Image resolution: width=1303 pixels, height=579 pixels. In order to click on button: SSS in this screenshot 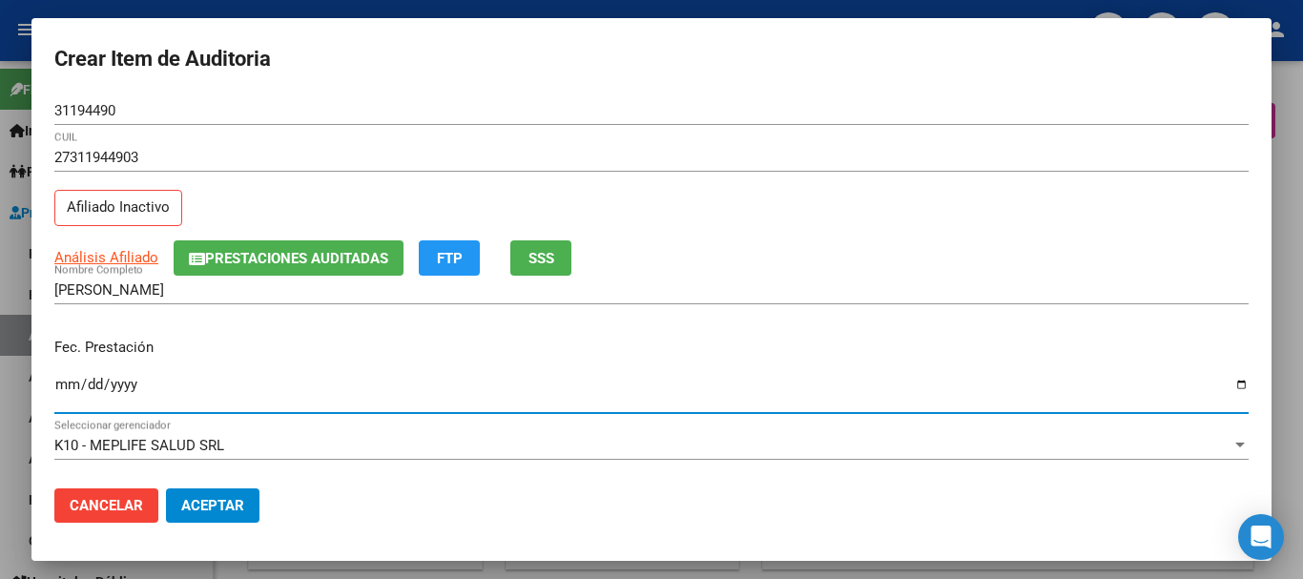, I will do `click(541, 258)`.